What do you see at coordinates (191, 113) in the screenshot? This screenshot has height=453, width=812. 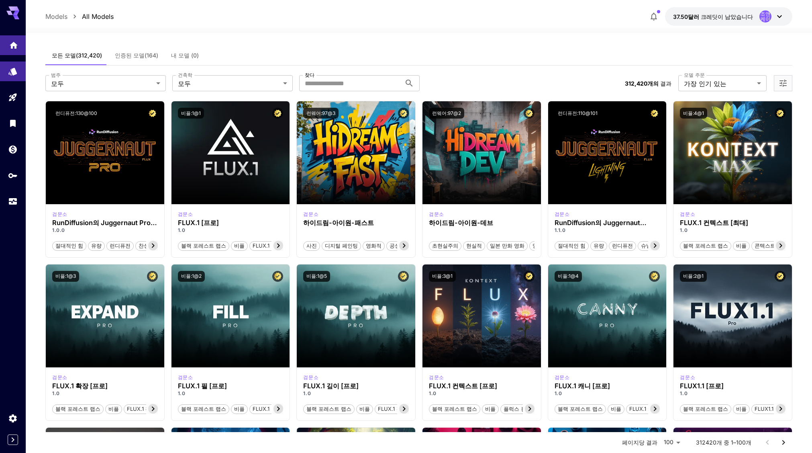 I see `button: 비플:1@1` at bounding box center [191, 113].